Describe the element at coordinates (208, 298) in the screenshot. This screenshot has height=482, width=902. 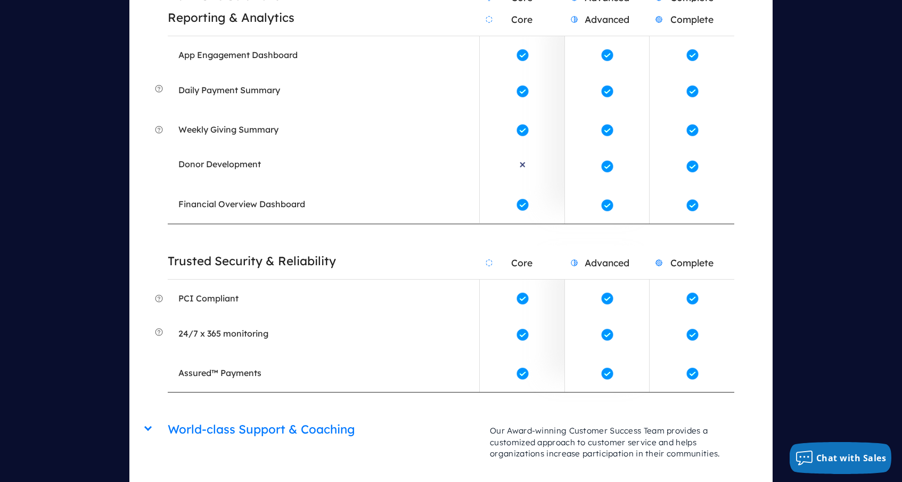
I see `span: PCI Compliant` at that location.